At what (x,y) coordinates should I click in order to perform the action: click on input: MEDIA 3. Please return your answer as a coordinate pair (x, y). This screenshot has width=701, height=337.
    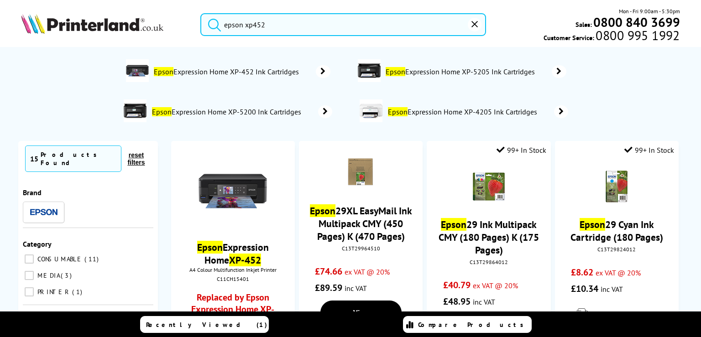
    Looking at the image, I should click on (29, 275).